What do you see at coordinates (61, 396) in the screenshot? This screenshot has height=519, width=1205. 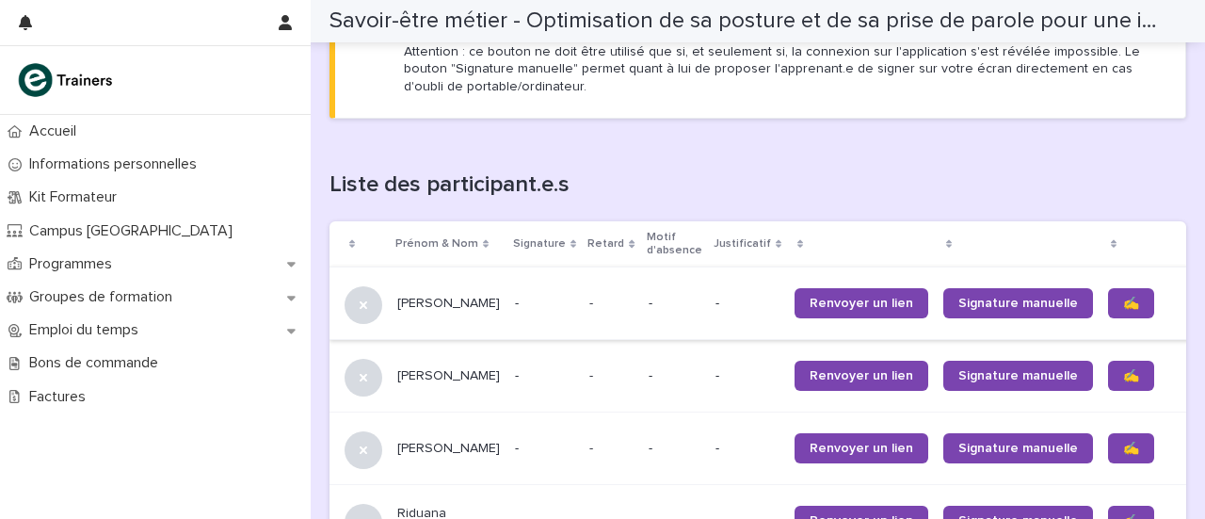 I see `p: Factures` at bounding box center [61, 396].